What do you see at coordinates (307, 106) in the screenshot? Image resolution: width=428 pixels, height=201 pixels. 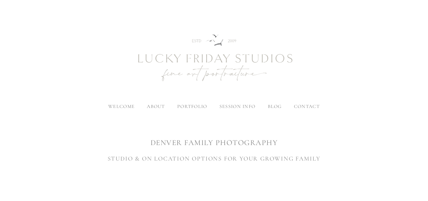 I see `span: contact` at bounding box center [307, 106].